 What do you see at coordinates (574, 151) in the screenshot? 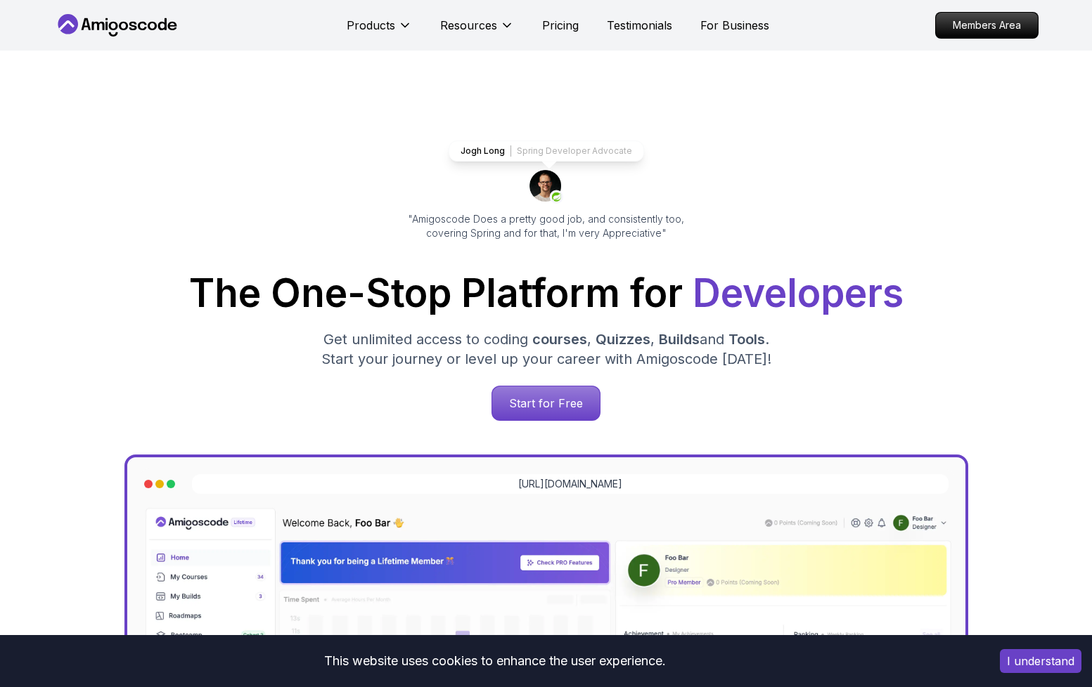
I see `p: Spring Developer Advocate` at bounding box center [574, 151].